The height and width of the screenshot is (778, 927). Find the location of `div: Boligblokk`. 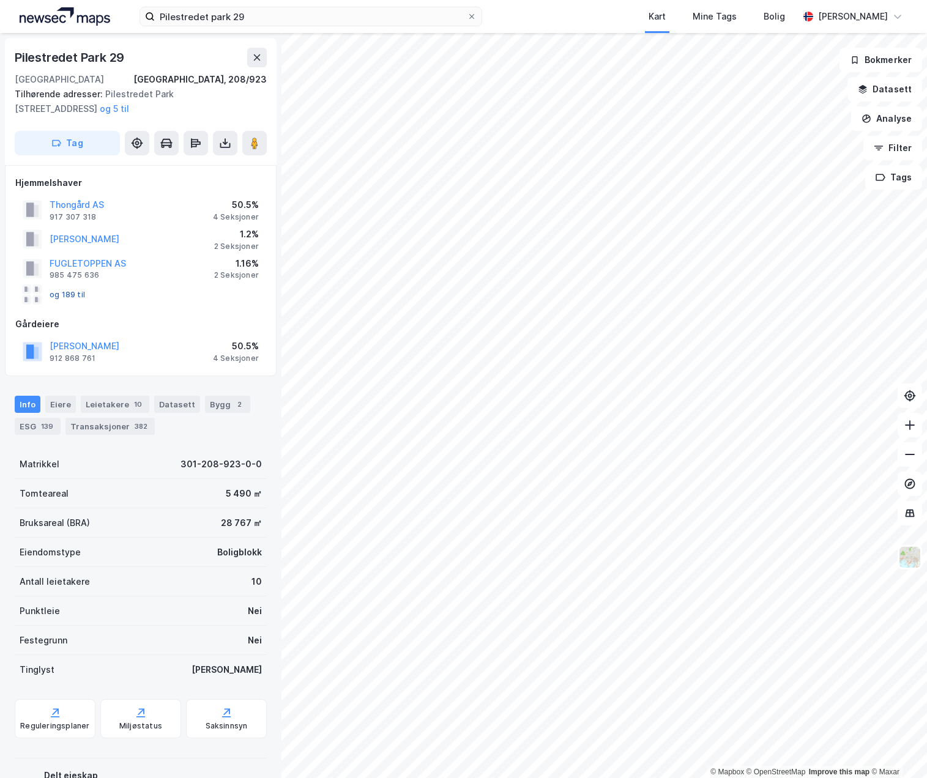

div: Boligblokk is located at coordinates (239, 552).